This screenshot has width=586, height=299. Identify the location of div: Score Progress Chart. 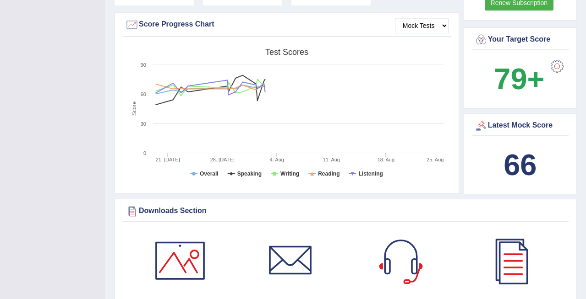
(287, 25).